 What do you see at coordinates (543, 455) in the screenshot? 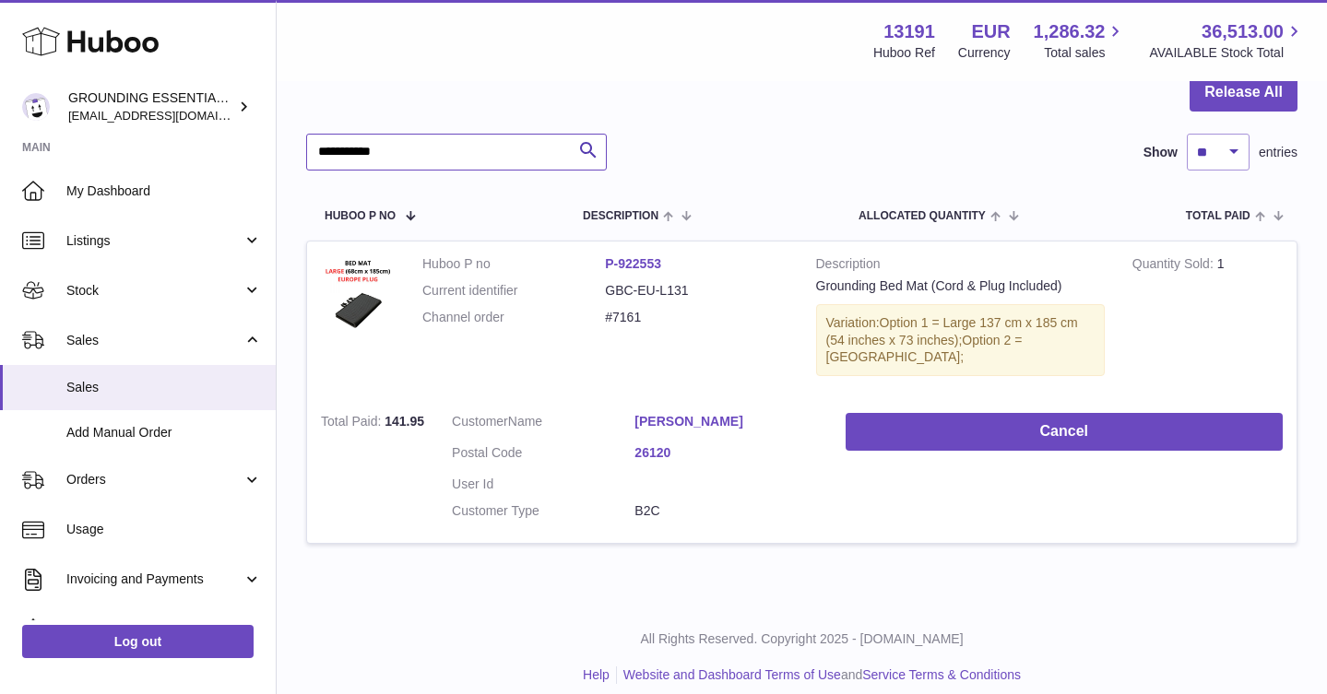
I see `dt: Postal Code` at bounding box center [543, 455].